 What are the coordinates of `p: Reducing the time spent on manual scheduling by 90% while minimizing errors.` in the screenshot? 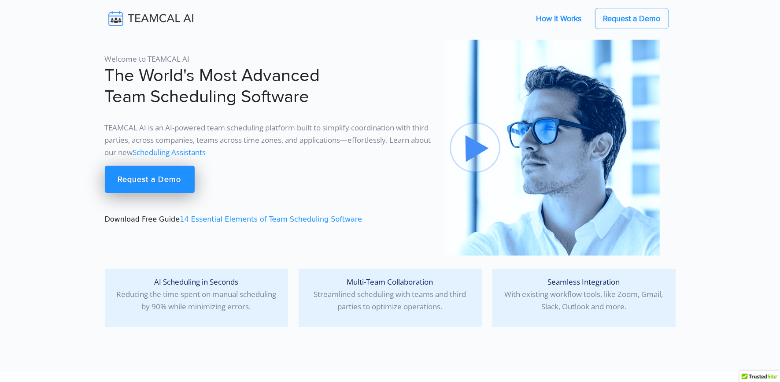 It's located at (196, 294).